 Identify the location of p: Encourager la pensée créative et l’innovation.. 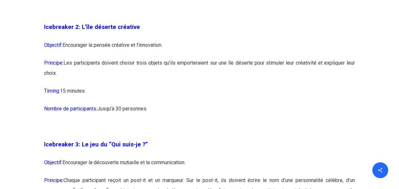
(199, 49).